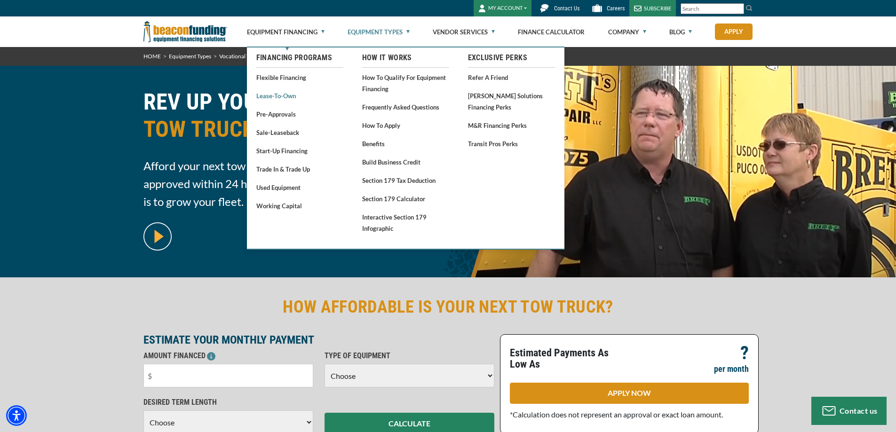  What do you see at coordinates (566, 8) in the screenshot?
I see `span: Contact Us` at bounding box center [566, 8].